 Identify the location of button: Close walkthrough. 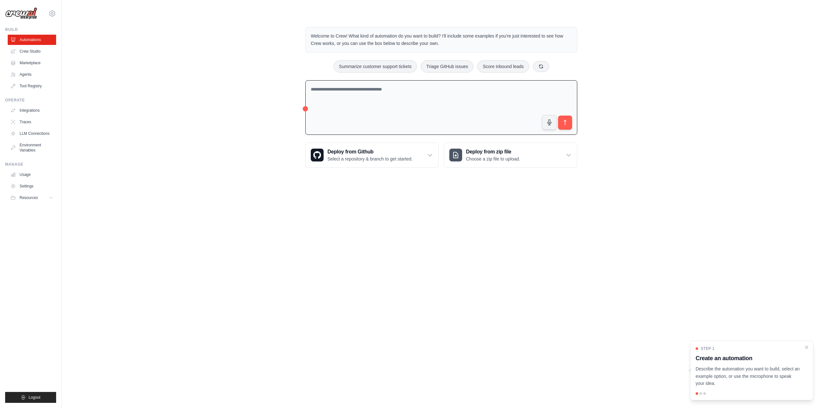
(807, 347).